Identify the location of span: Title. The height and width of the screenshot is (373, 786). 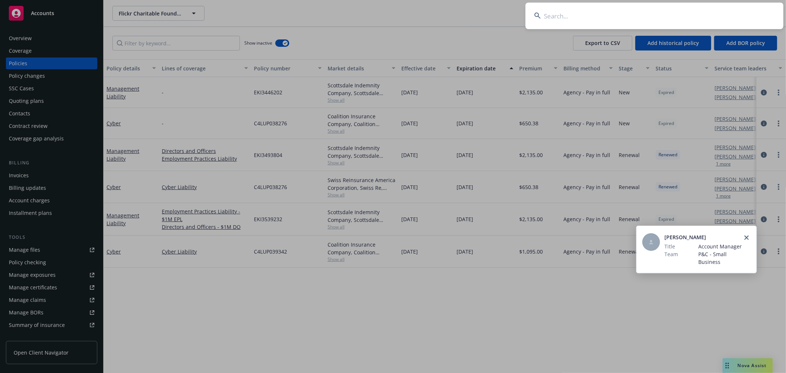
(669, 246).